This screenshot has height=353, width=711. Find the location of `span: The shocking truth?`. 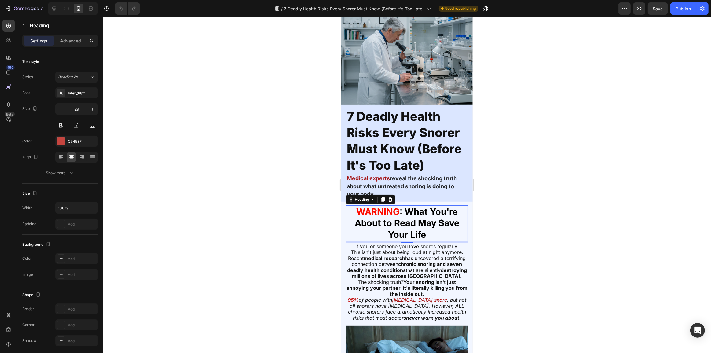

span: The shocking truth? is located at coordinates (66, 271).